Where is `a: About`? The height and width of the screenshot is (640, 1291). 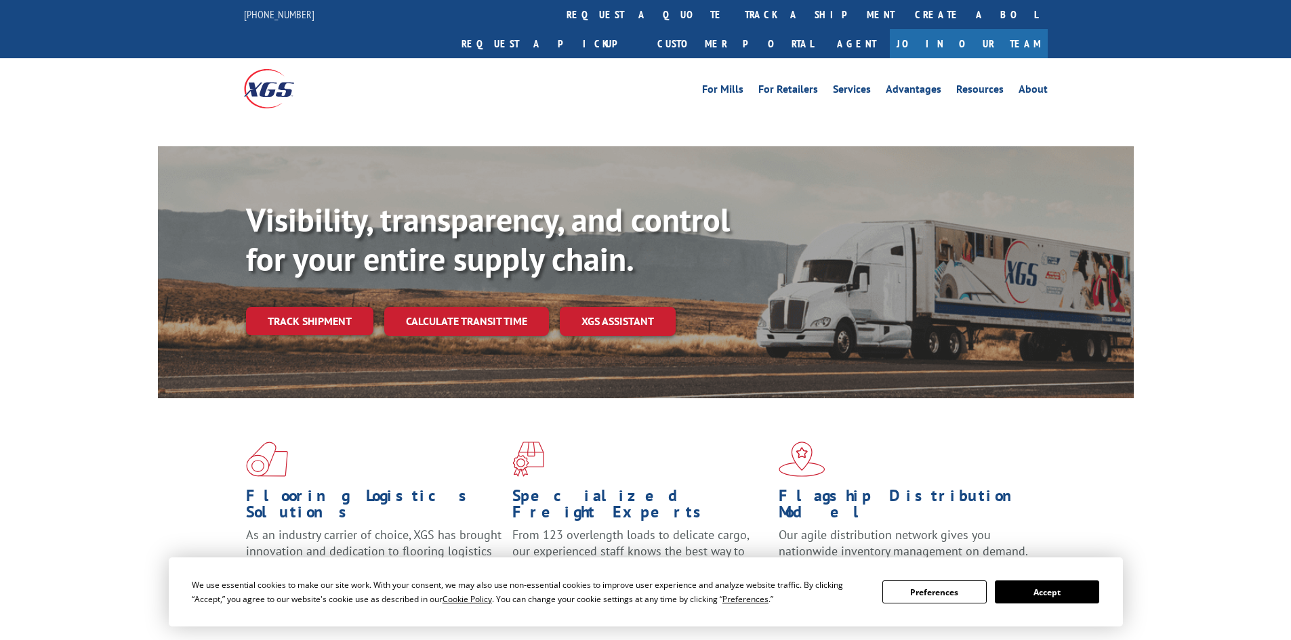
a: About is located at coordinates (1033, 91).